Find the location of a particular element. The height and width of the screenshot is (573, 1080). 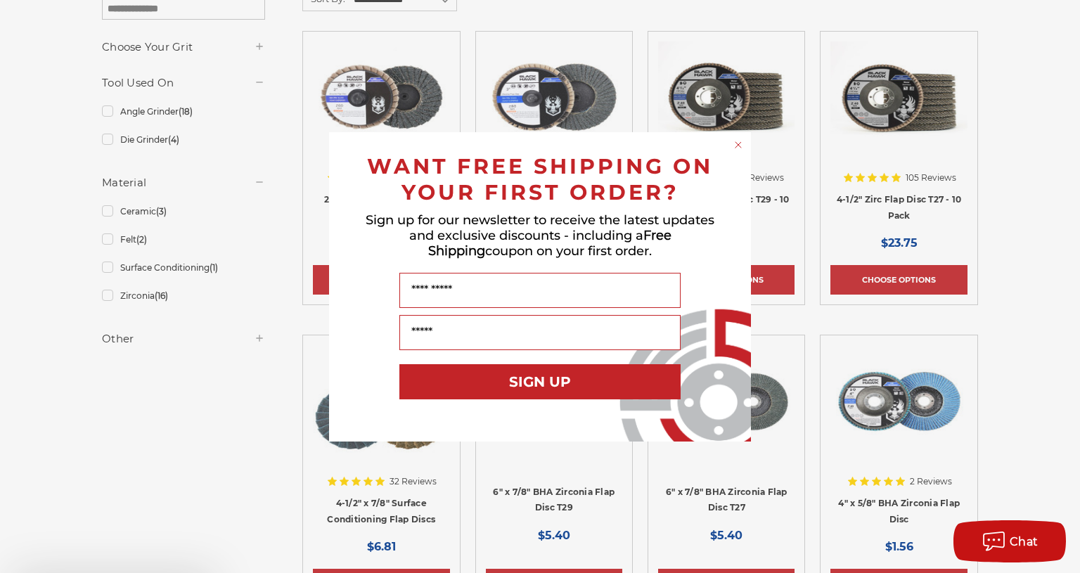

span: WANT FREE SHIPPING ON YOUR FIRST ORDER? is located at coordinates (540, 179).